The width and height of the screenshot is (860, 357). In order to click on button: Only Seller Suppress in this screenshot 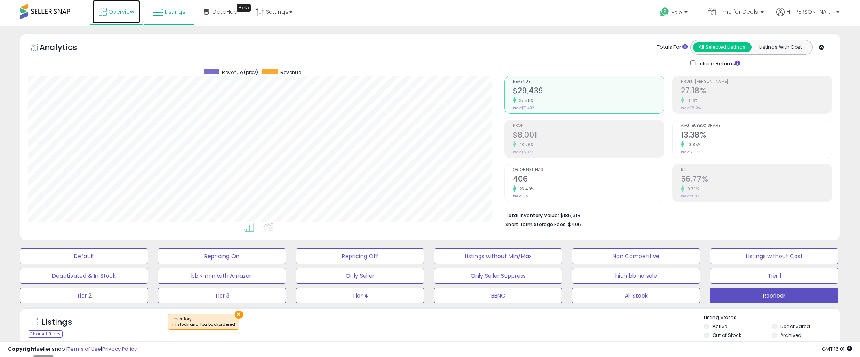, I will do `click(498, 276)`.